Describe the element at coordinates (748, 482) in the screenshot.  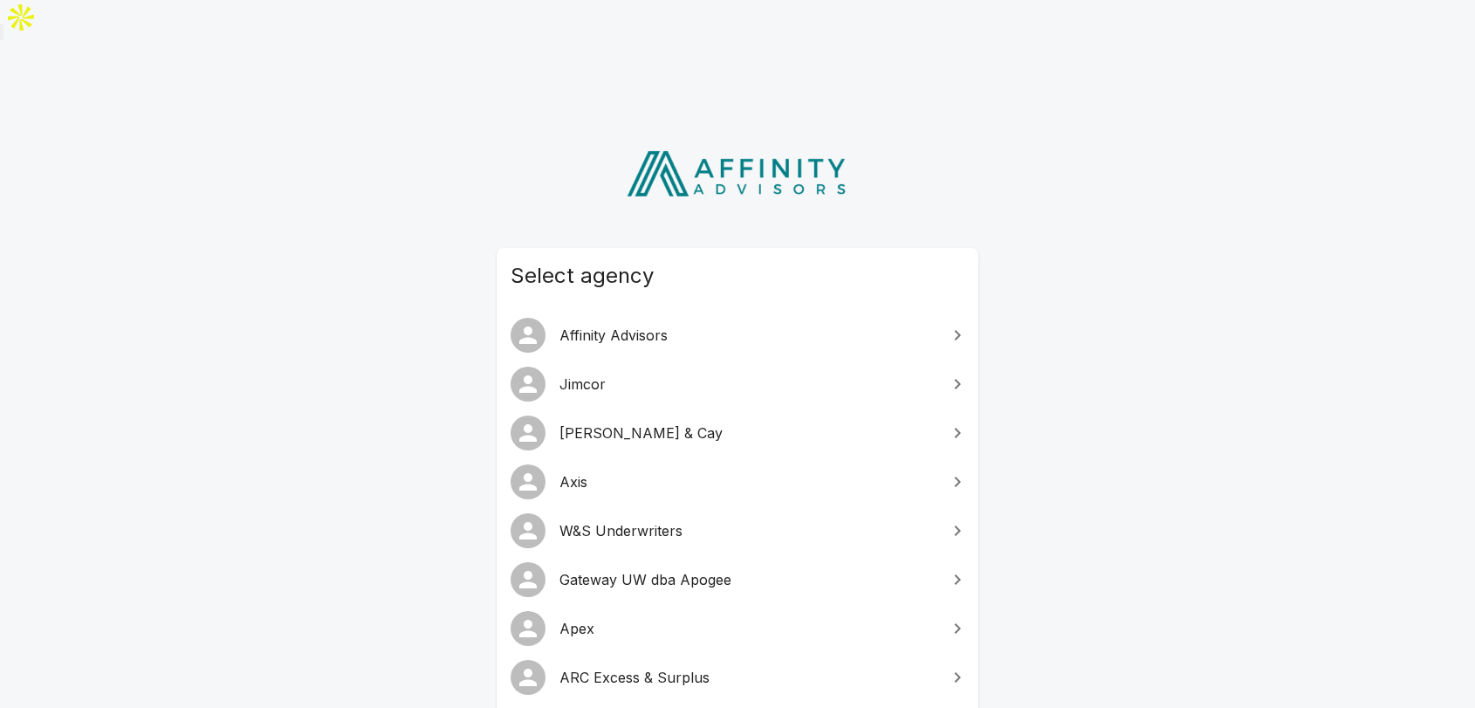
I see `span: Axis` at that location.